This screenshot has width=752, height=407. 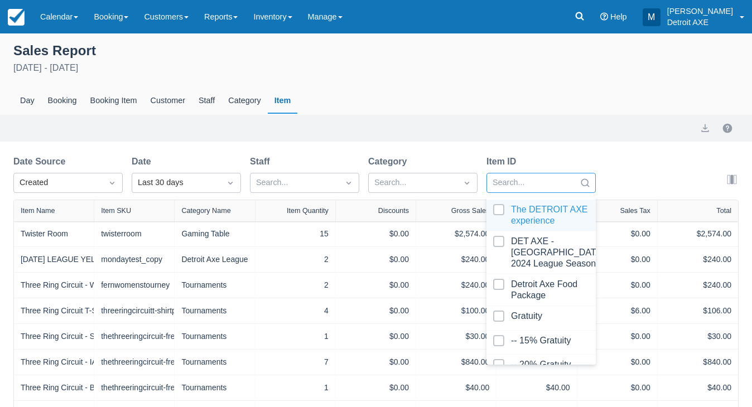 I want to click on a: Twister Room, so click(x=44, y=234).